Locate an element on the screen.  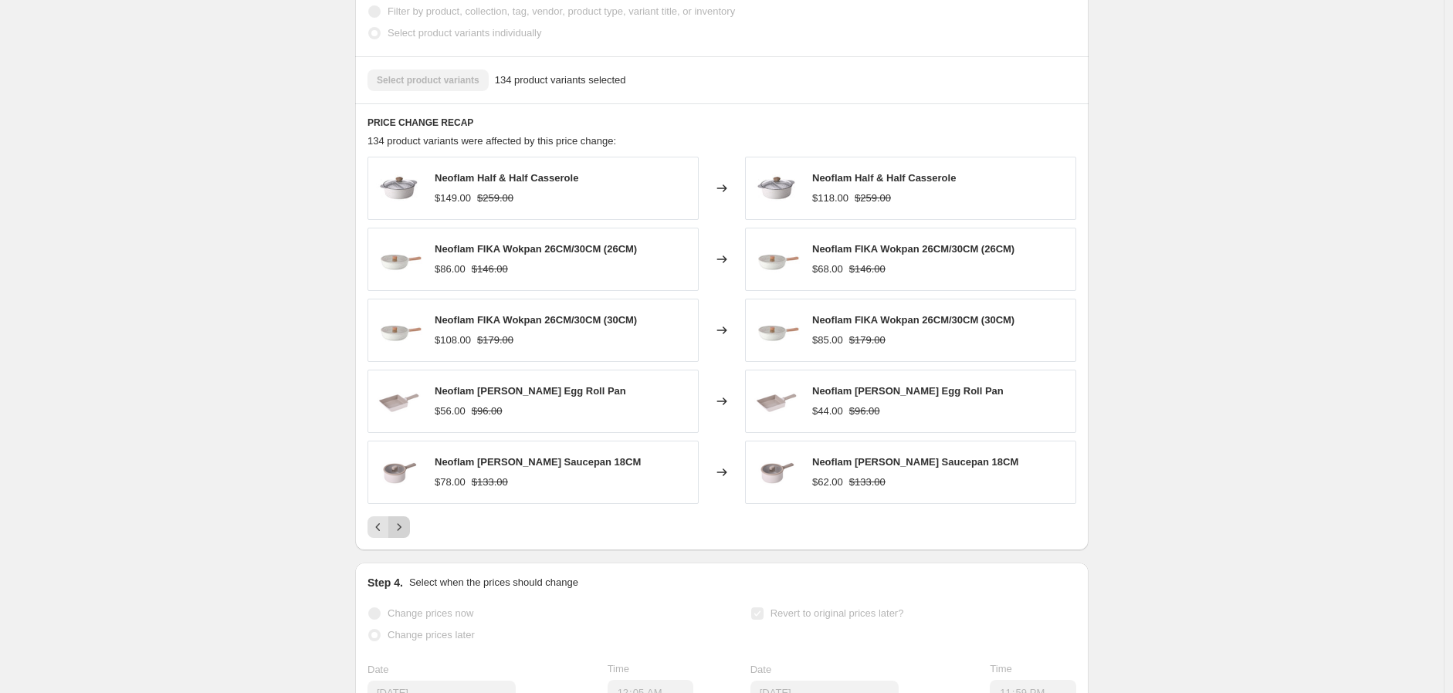
div: $108.00 is located at coordinates (453, 341).